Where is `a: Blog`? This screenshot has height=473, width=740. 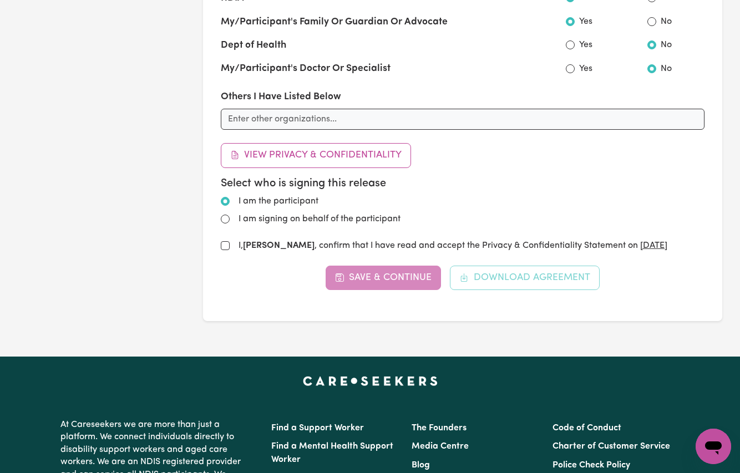
a: Blog is located at coordinates (421, 466).